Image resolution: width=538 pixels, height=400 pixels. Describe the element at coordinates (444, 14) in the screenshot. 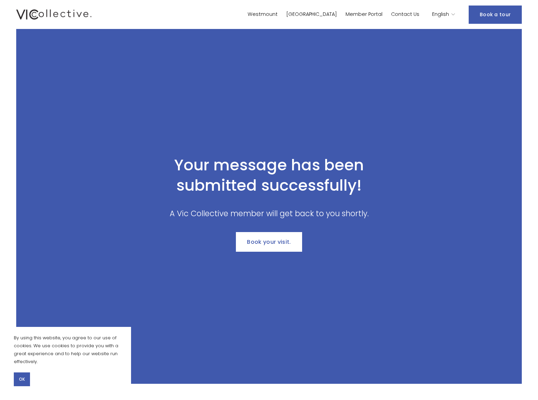

I see `div: language picker` at that location.